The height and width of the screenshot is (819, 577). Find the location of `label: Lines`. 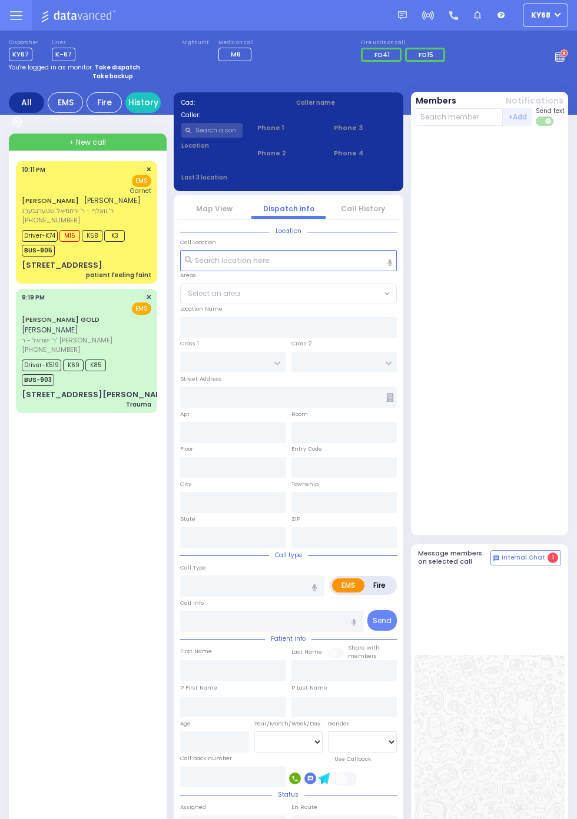

label: Lines is located at coordinates (64, 43).